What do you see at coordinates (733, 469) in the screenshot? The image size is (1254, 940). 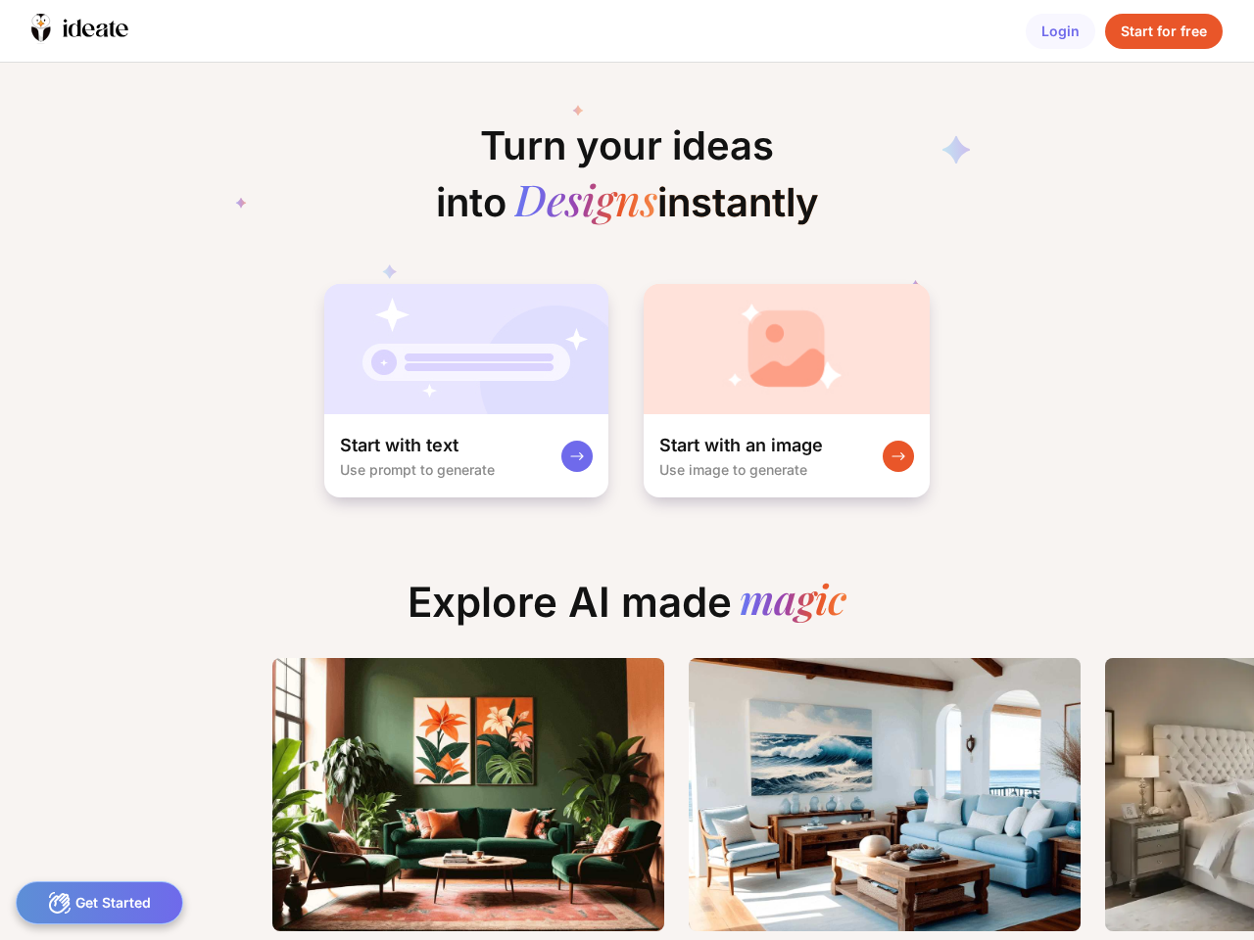 I see `div: Use image to generate` at bounding box center [733, 469].